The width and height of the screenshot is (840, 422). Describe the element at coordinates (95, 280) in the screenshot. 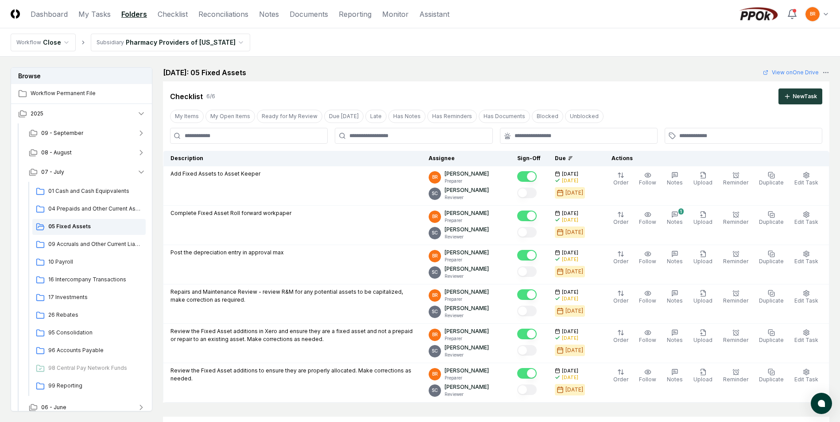

I see `span: 16 Intercompany Transactions` at that location.